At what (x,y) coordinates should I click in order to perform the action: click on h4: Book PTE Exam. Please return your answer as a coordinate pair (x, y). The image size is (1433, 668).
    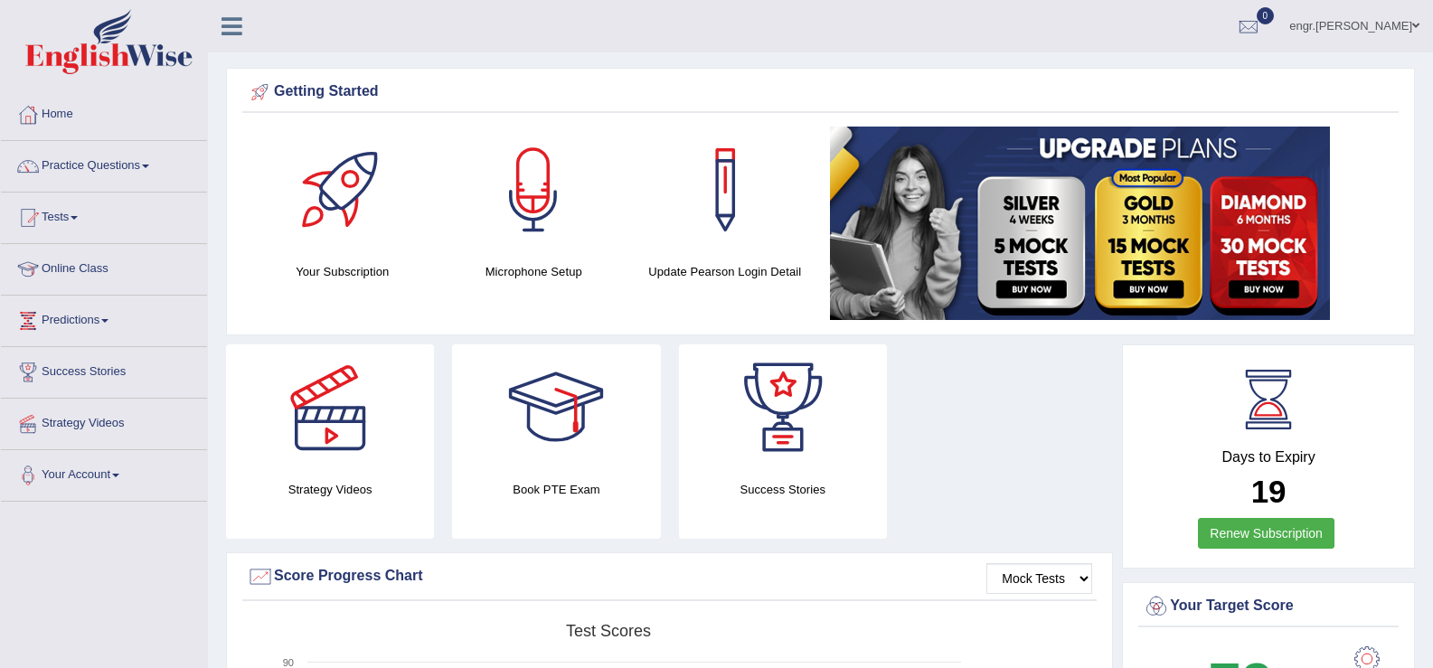
    Looking at the image, I should click on (556, 489).